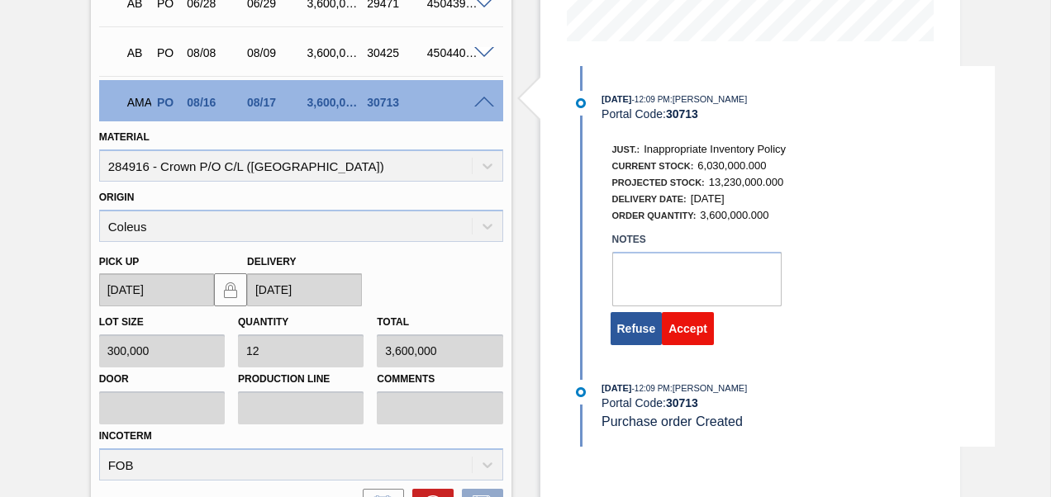 The height and width of the screenshot is (497, 1051). Describe the element at coordinates (636, 329) in the screenshot. I see `button: Refuse` at that location.